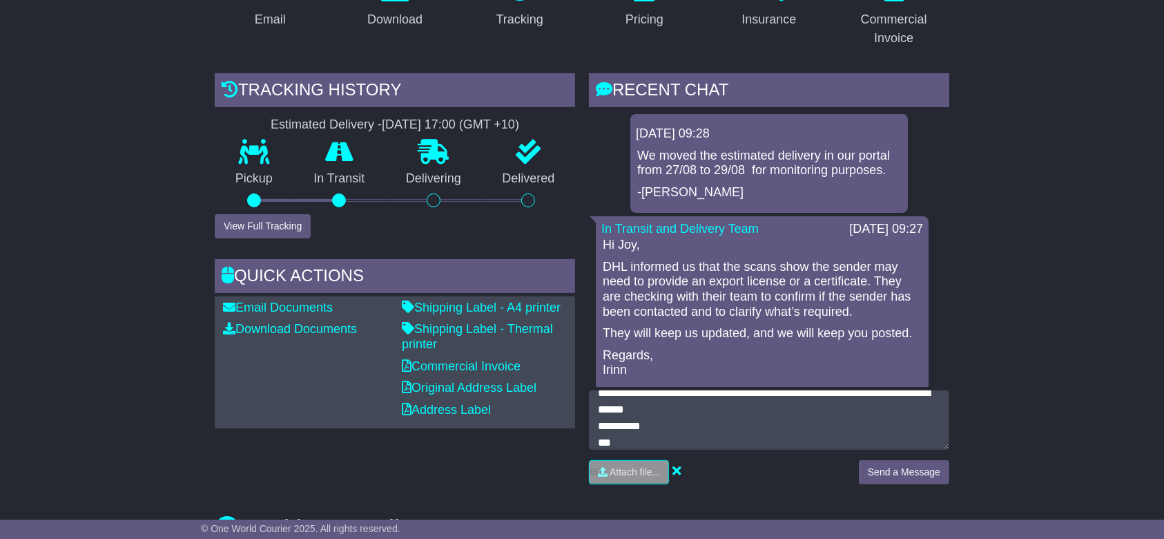 The image size is (1164, 539). What do you see at coordinates (461, 366) in the screenshot?
I see `a: Commercial Invoice` at bounding box center [461, 366].